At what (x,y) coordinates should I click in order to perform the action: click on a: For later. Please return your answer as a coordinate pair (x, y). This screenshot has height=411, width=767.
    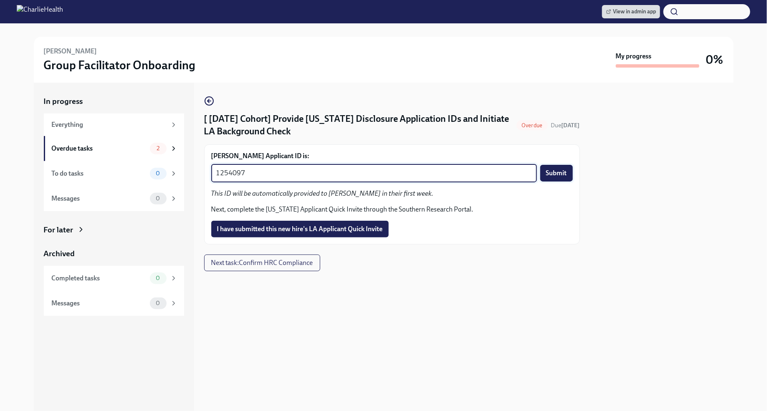
    Looking at the image, I should click on (114, 230).